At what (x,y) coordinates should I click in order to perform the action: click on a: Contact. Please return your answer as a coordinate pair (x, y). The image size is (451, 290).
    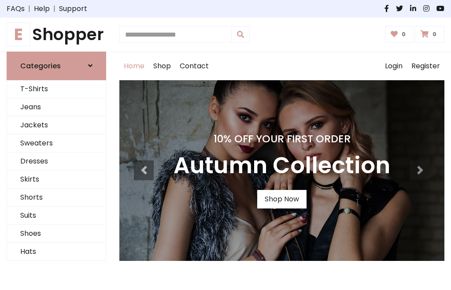
    Looking at the image, I should click on (194, 66).